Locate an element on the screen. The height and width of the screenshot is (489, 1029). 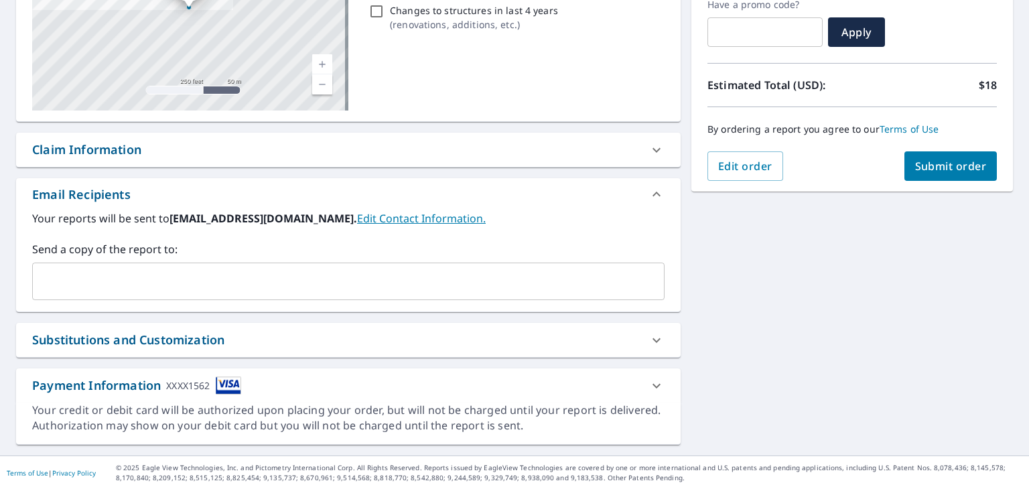
span: Edit order is located at coordinates (745, 166).